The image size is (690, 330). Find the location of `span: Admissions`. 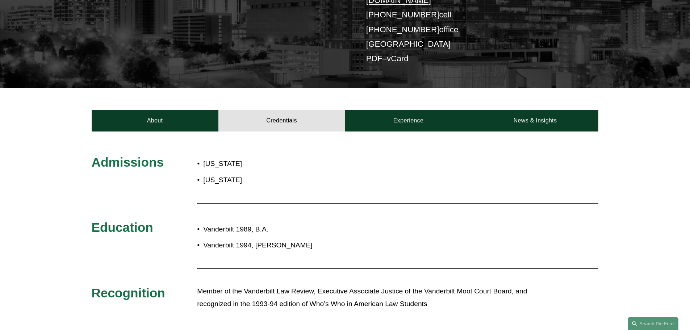

span: Admissions is located at coordinates (128, 162).